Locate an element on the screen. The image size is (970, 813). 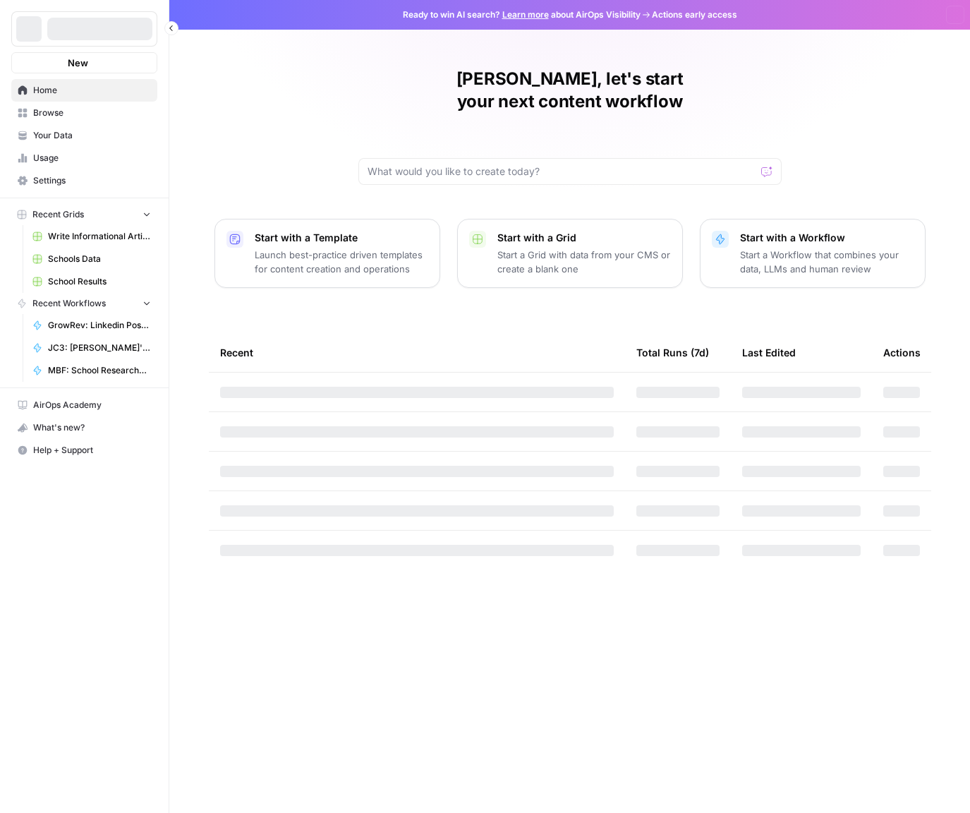
span: GrowRev: Linkedin Post Creator is located at coordinates (99, 325).